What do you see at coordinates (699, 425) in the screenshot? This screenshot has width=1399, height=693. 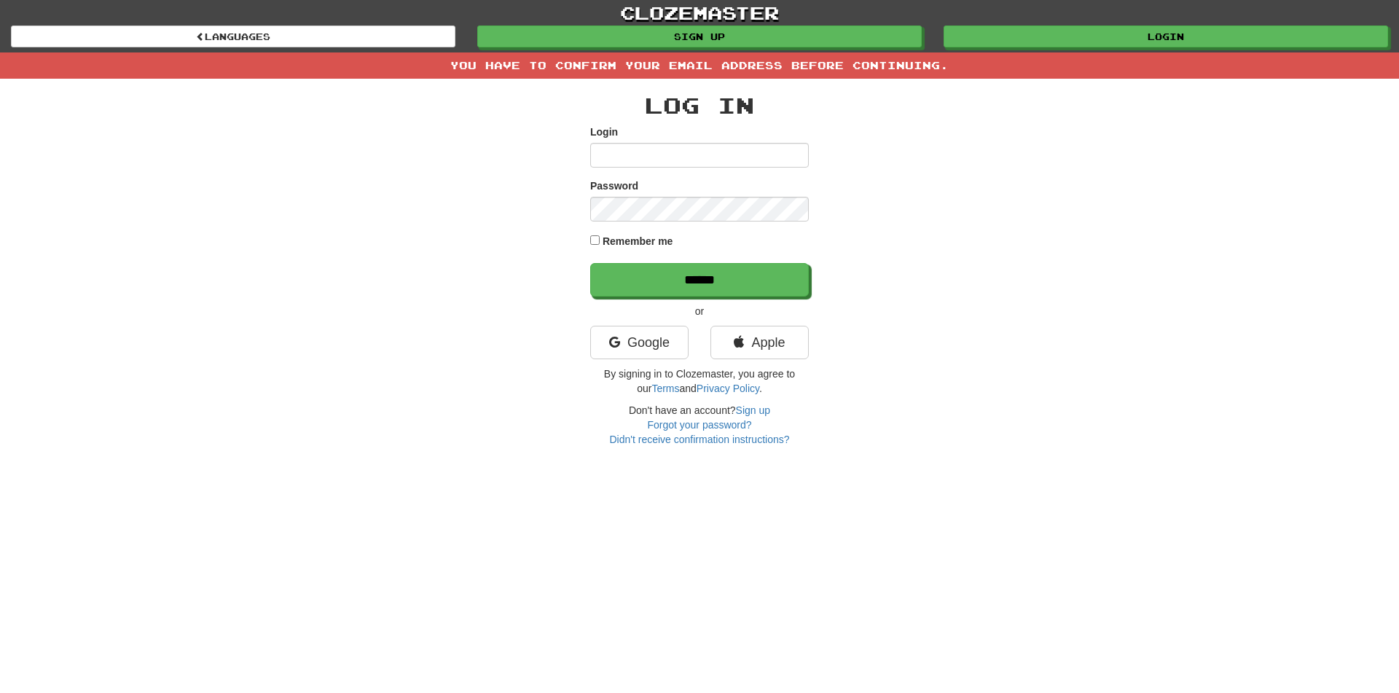 I see `a: Forgot your password?` at bounding box center [699, 425].